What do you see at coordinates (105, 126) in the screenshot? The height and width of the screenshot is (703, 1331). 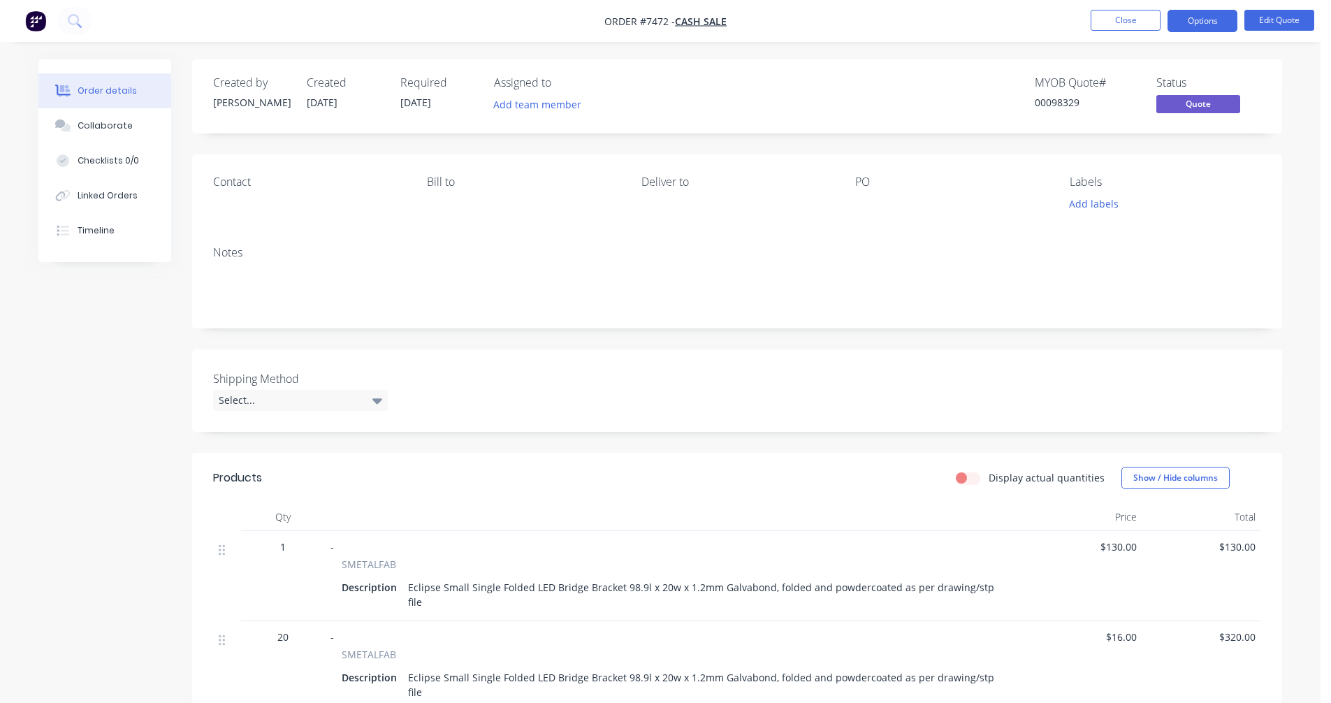 I see `div: Collaborate` at bounding box center [105, 126].